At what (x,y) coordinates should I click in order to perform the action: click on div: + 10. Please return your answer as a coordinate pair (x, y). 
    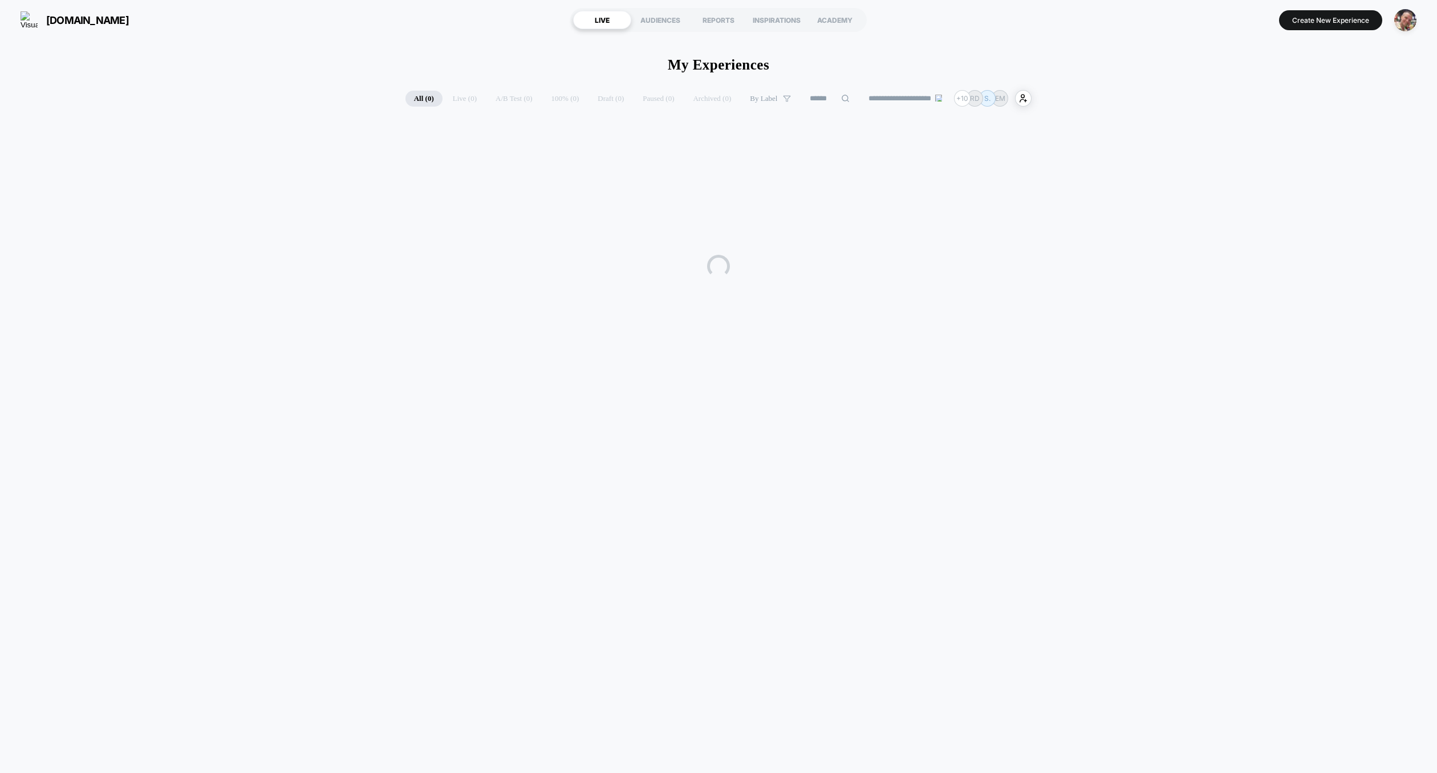
    Looking at the image, I should click on (962, 98).